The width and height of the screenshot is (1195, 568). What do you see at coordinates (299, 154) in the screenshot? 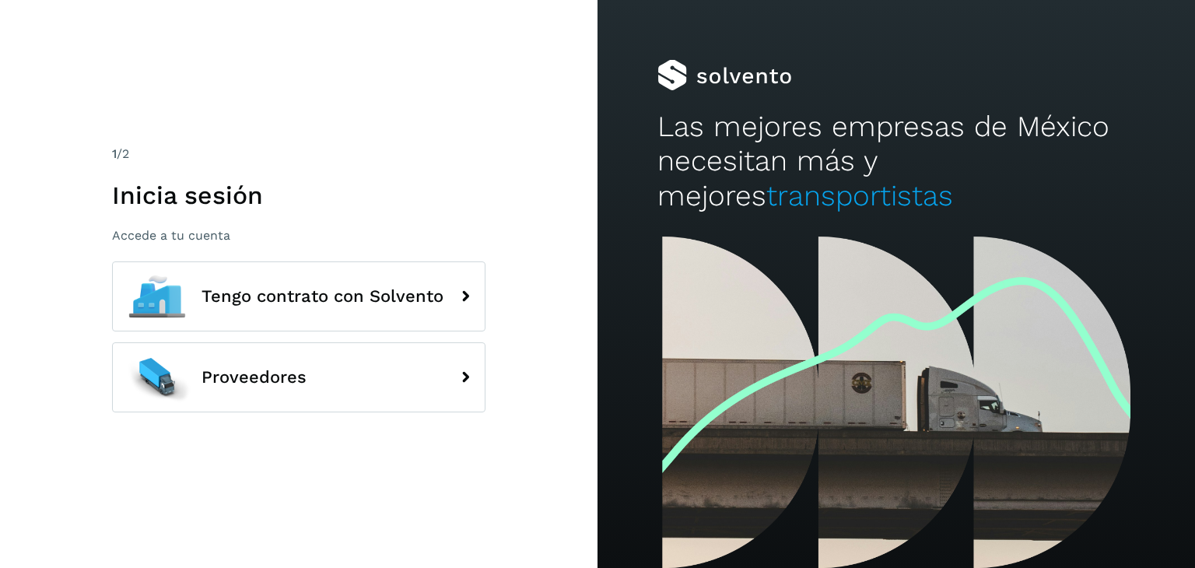
I see `div: /2` at bounding box center [299, 154].